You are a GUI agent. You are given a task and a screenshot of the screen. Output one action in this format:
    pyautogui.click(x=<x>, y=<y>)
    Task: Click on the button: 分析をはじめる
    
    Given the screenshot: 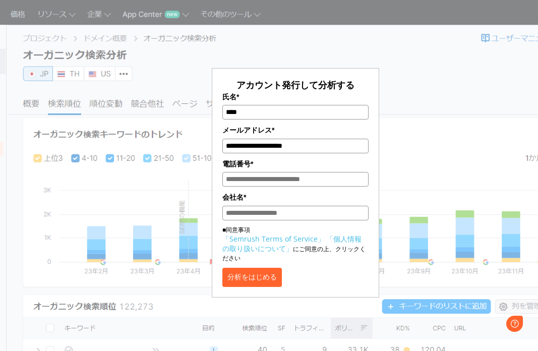 What is the action you would take?
    pyautogui.click(x=252, y=277)
    